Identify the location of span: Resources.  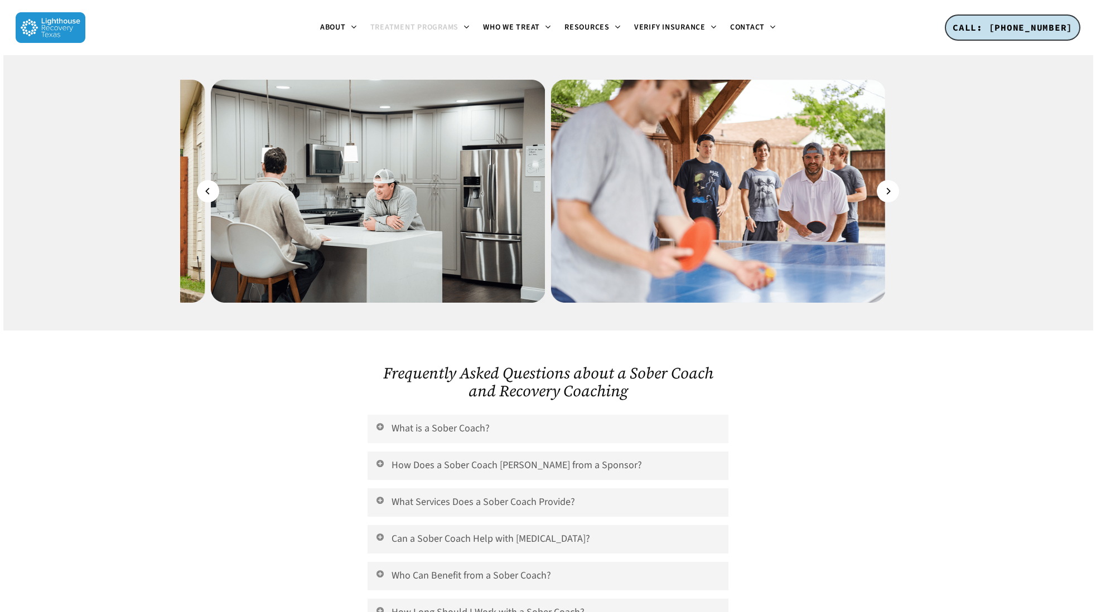
(587, 27).